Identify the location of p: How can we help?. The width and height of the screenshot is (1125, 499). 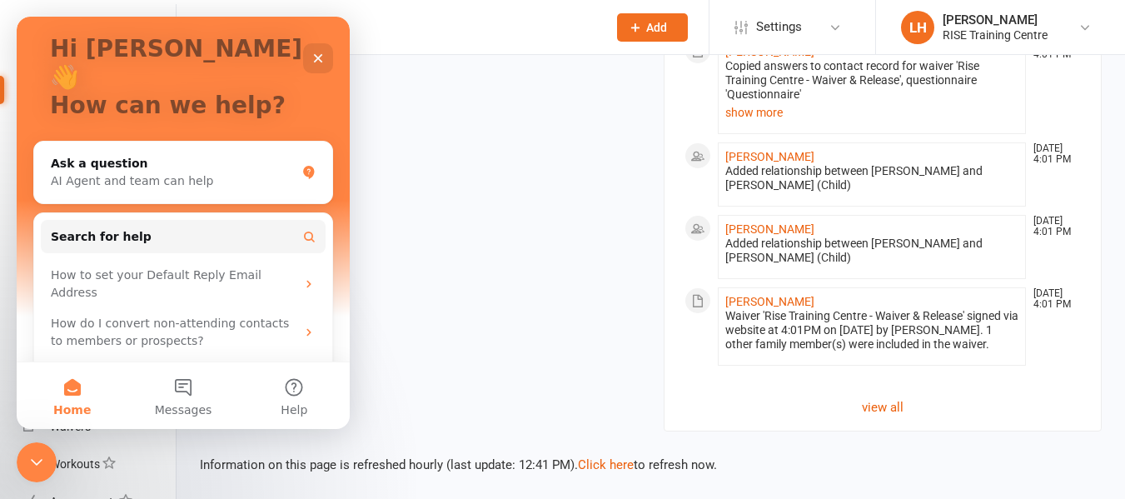
(167, 89).